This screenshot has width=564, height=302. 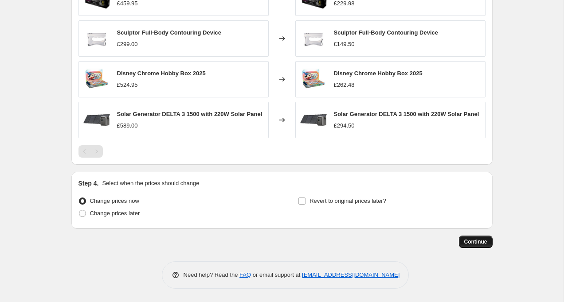 I want to click on div: £524.95, so click(x=127, y=85).